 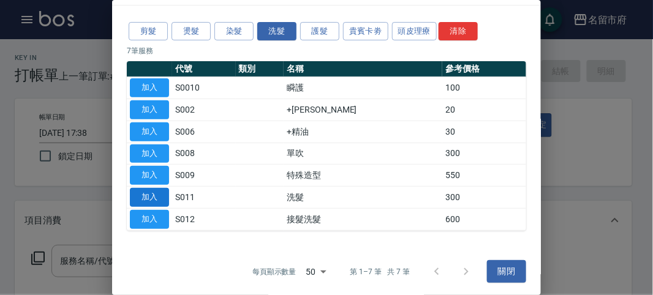 I want to click on button: 燙髮, so click(x=191, y=31).